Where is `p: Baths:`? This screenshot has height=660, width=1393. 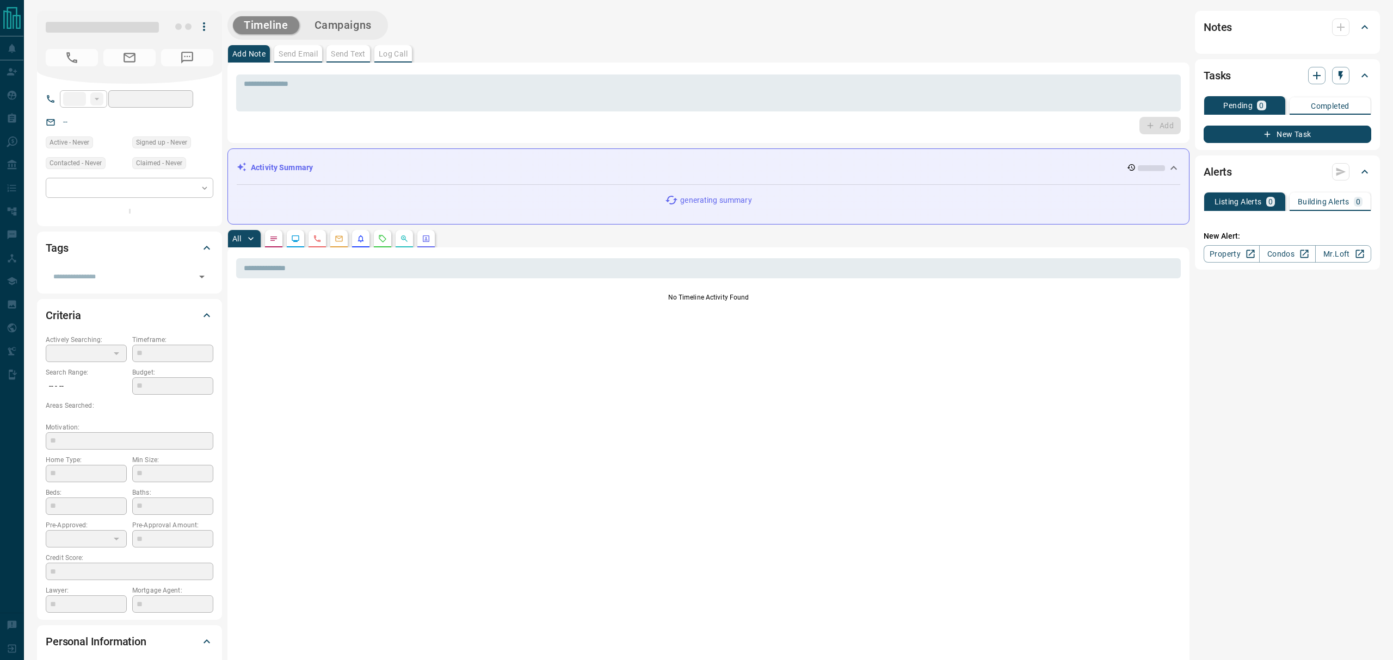 p: Baths: is located at coordinates (172, 493).